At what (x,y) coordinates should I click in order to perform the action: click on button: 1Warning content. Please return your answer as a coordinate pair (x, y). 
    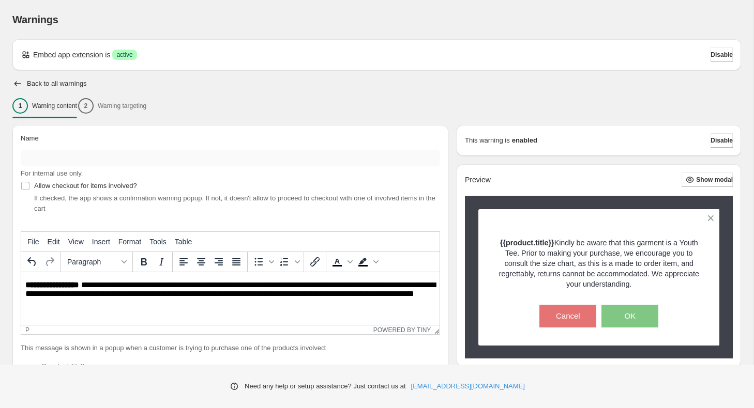
    Looking at the image, I should click on (44, 106).